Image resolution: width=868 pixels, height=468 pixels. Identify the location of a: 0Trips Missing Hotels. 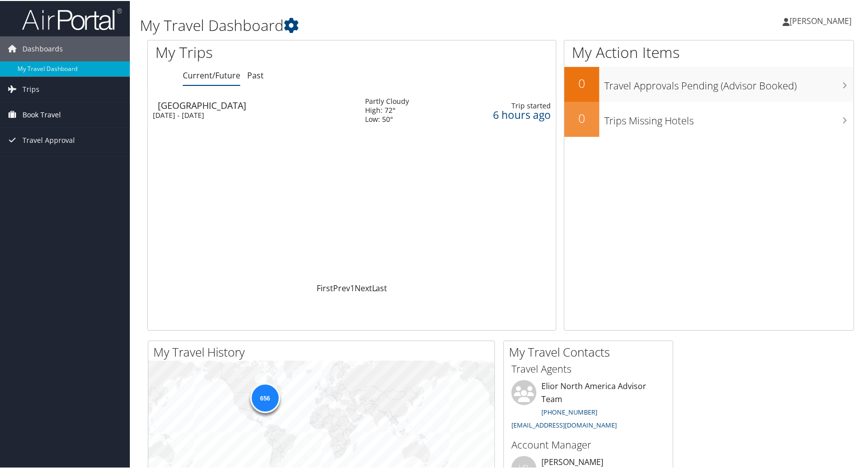
(709, 118).